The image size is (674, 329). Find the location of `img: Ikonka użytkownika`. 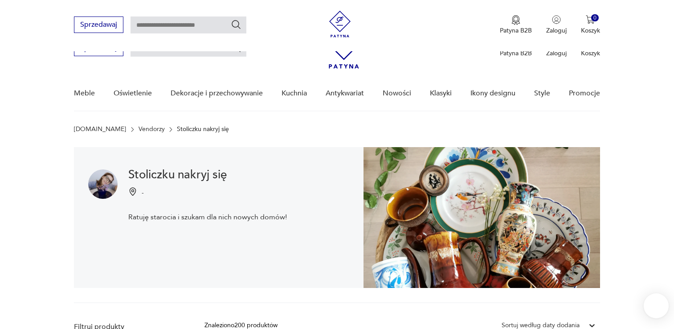

img: Ikonka użytkownika is located at coordinates (556, 20).